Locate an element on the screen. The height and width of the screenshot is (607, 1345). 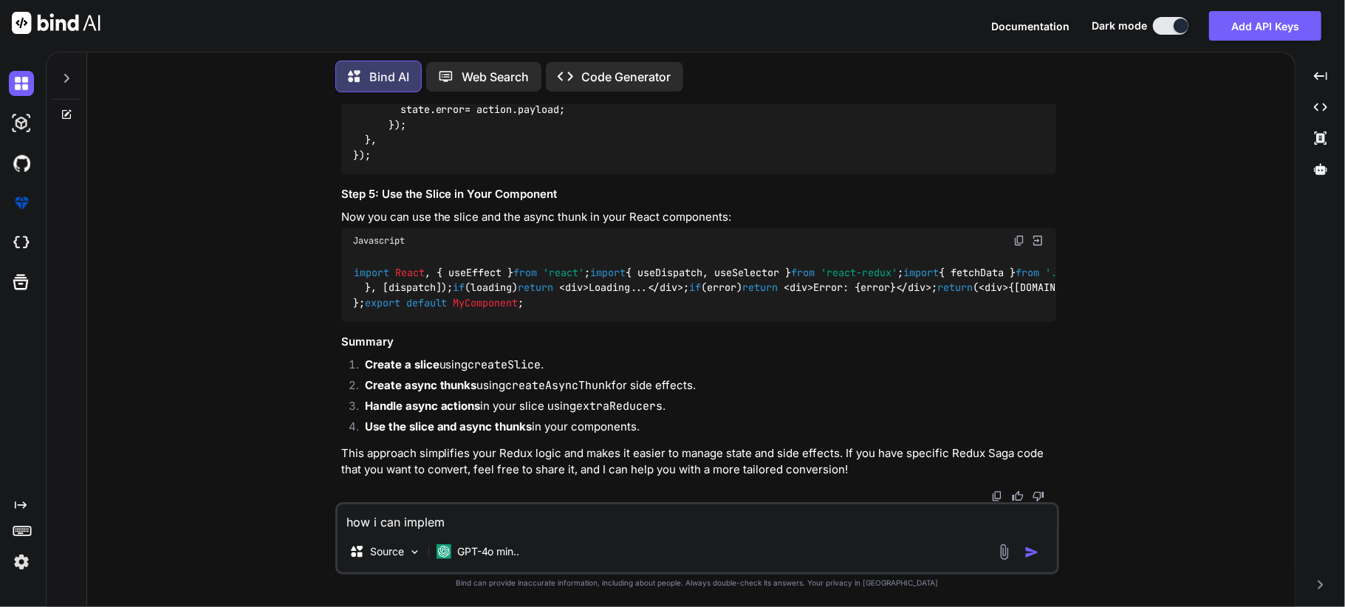
strong: Create async thunks is located at coordinates (421, 385).